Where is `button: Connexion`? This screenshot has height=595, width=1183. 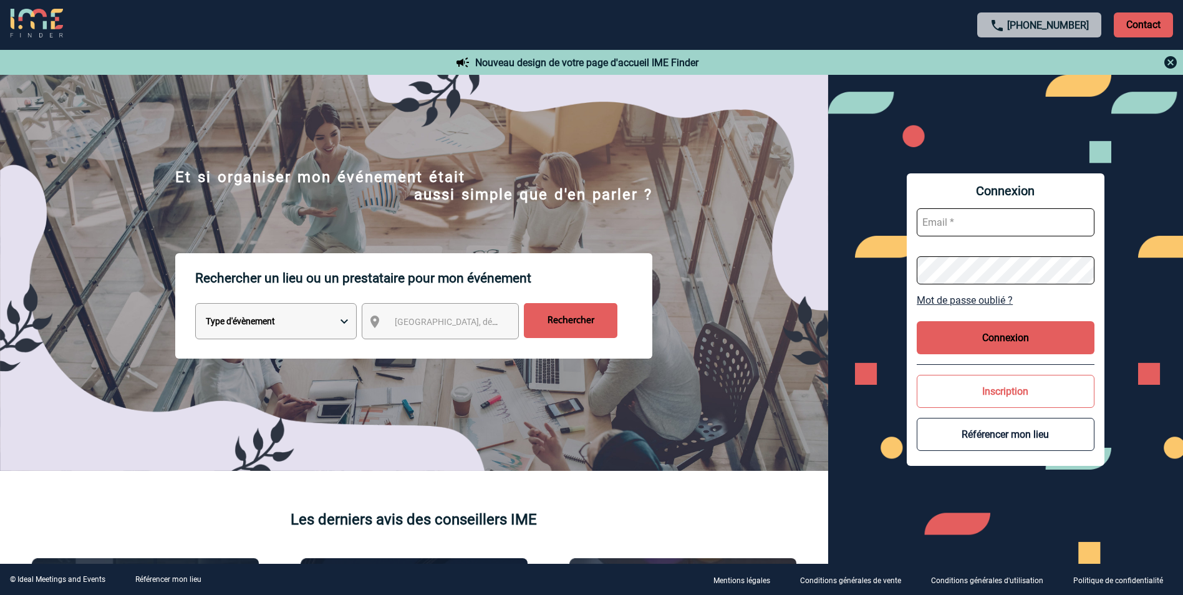 button: Connexion is located at coordinates (1006, 337).